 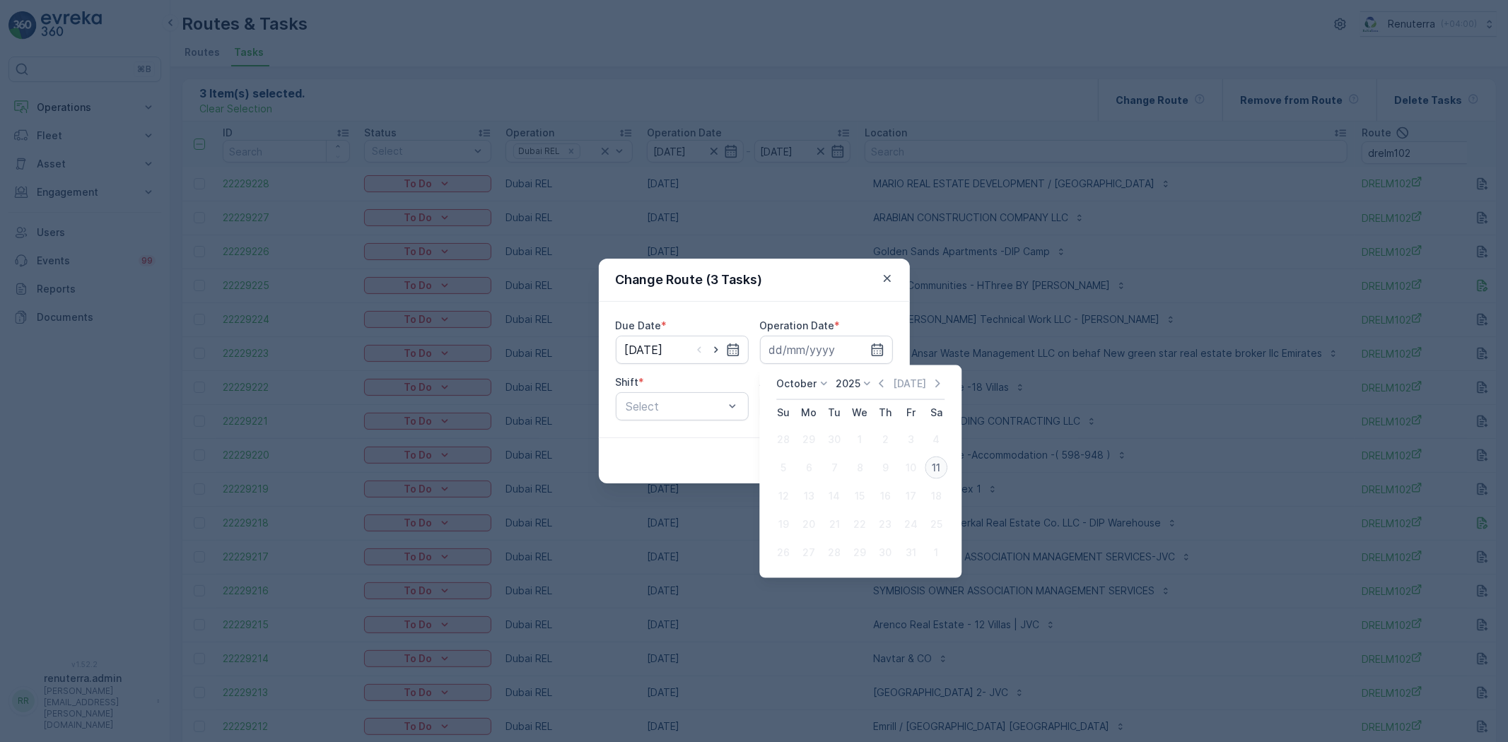 What do you see at coordinates (638, 325) in the screenshot?
I see `label: Due Date` at bounding box center [638, 325].